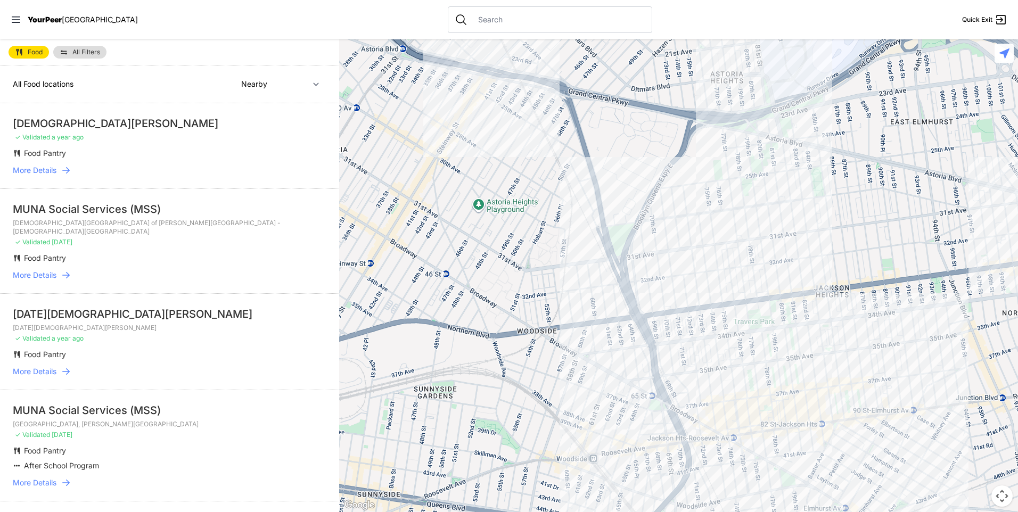 This screenshot has width=1018, height=512. I want to click on span: Quick Exit, so click(977, 20).